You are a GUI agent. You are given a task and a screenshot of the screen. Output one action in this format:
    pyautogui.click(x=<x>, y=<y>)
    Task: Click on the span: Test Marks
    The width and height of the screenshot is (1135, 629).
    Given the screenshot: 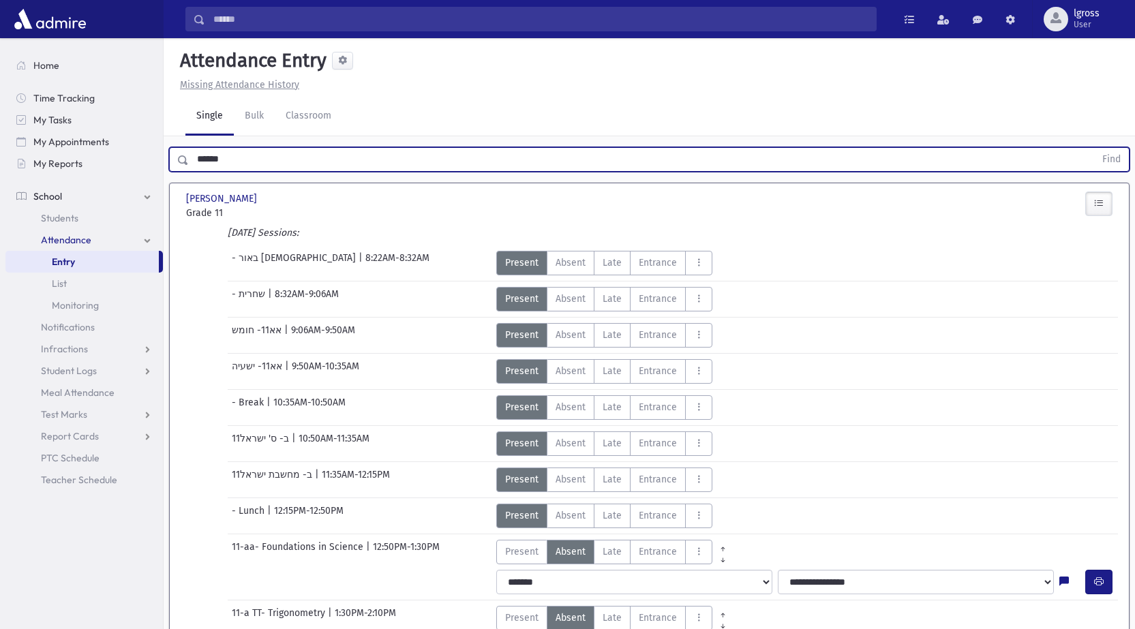 What is the action you would take?
    pyautogui.click(x=64, y=415)
    